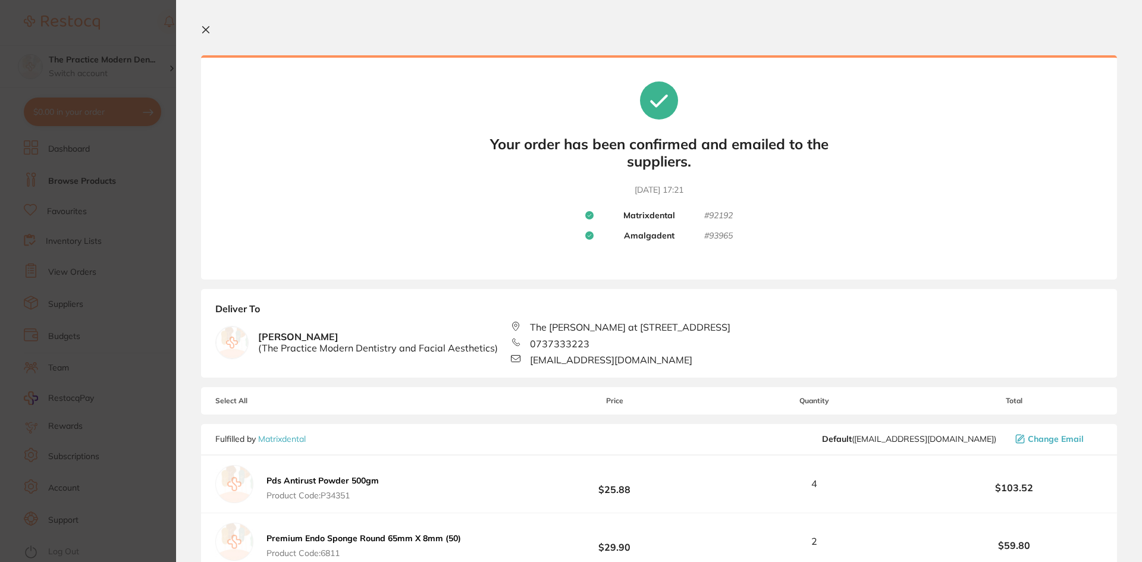 Image resolution: width=1142 pixels, height=562 pixels. What do you see at coordinates (659, 312) in the screenshot?
I see `b: Deliver To` at bounding box center [659, 312].